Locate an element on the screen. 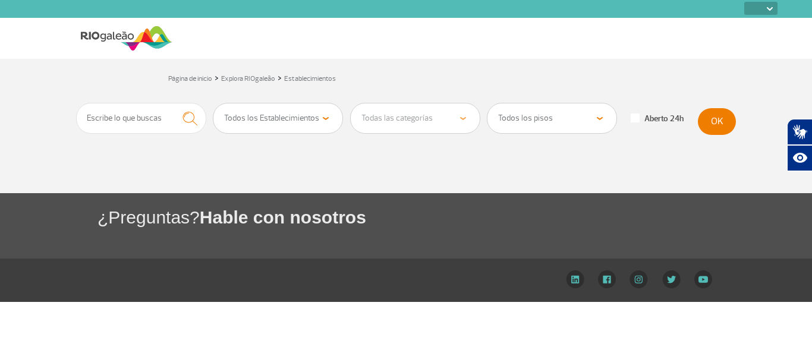 The width and height of the screenshot is (812, 356). img: Facebook is located at coordinates (607, 280).